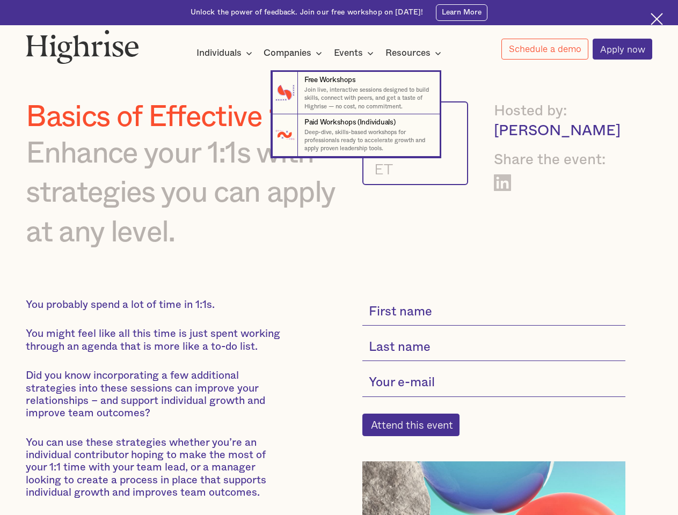 Image resolution: width=678 pixels, height=515 pixels. Describe the element at coordinates (502, 183) in the screenshot. I see `a: Share on LinkedIn` at that location.